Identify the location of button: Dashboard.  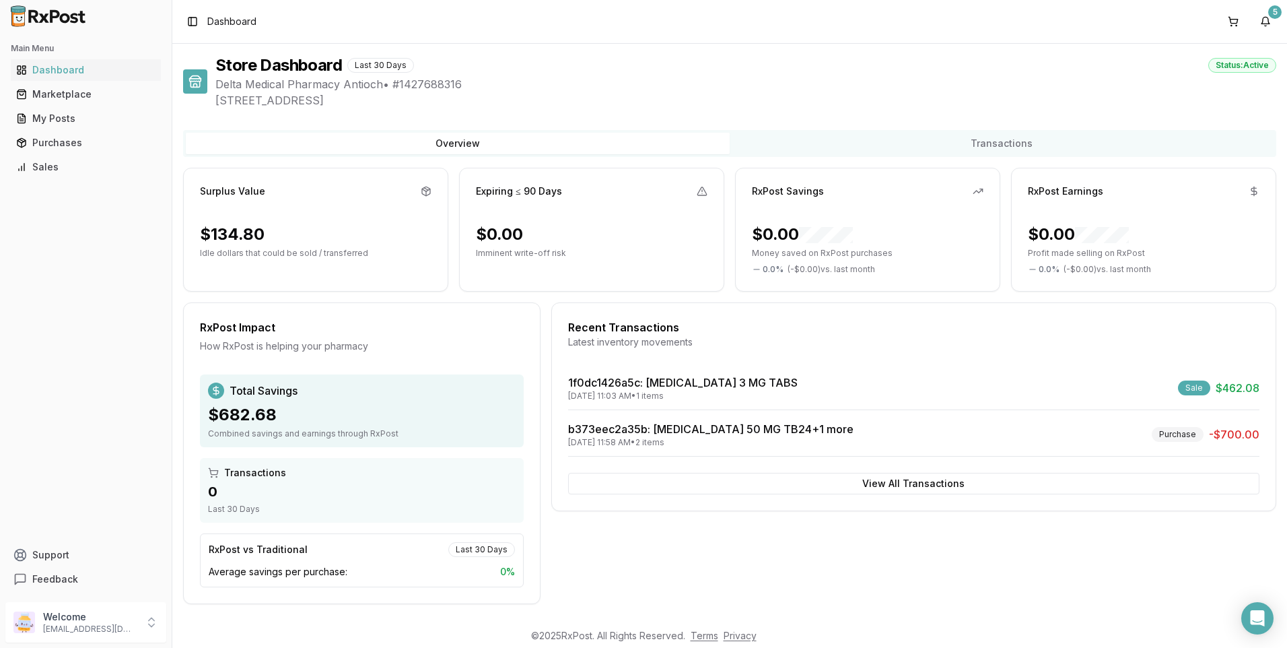
(86, 70).